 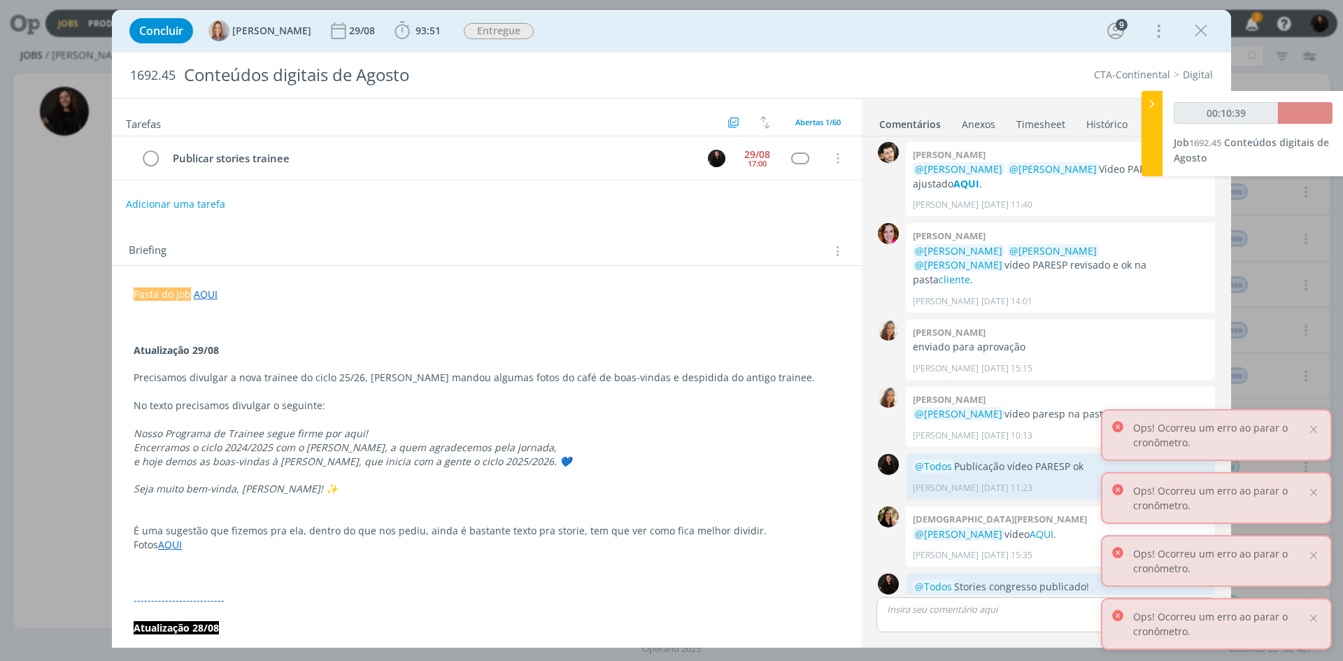 I want to click on p: vídeo paresp na pasta, so click(x=1060, y=414).